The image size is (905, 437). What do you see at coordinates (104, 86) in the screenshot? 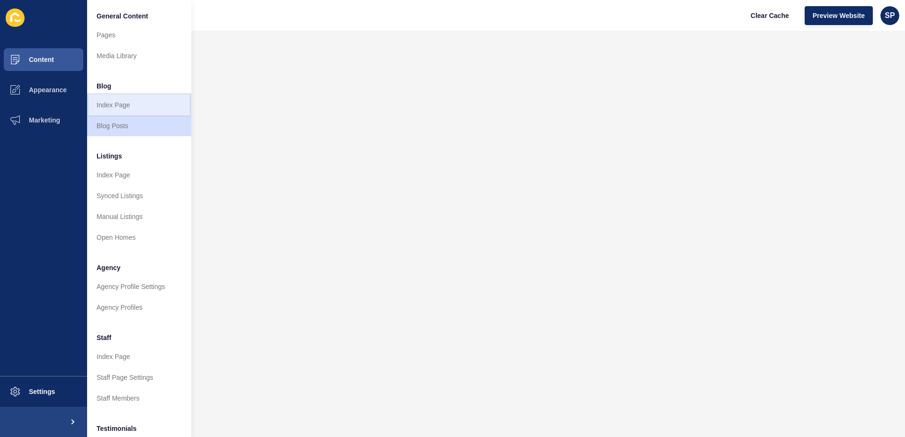
I see `span: Blog` at bounding box center [104, 86].